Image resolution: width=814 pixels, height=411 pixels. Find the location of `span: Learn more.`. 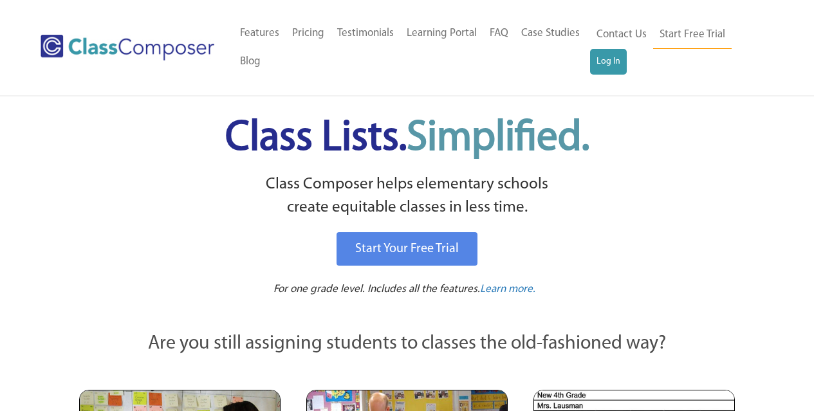

span: Learn more. is located at coordinates (508, 289).